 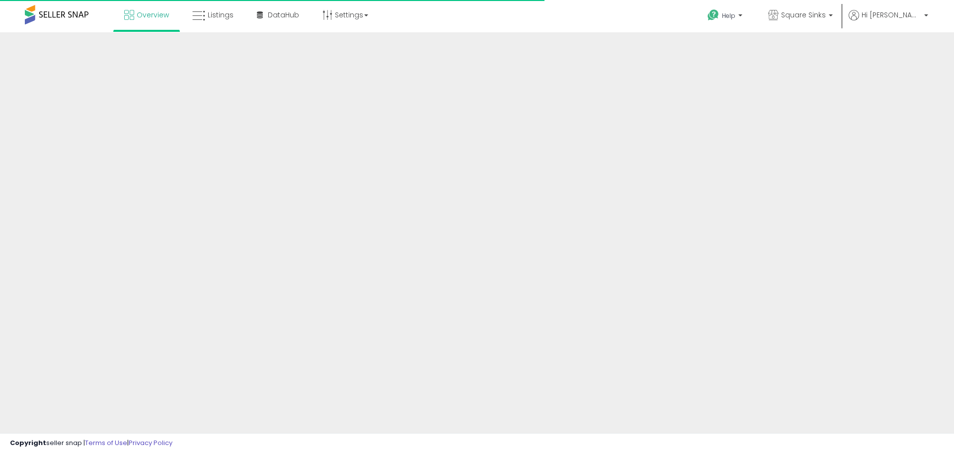 What do you see at coordinates (221, 15) in the screenshot?
I see `span: Listings` at bounding box center [221, 15].